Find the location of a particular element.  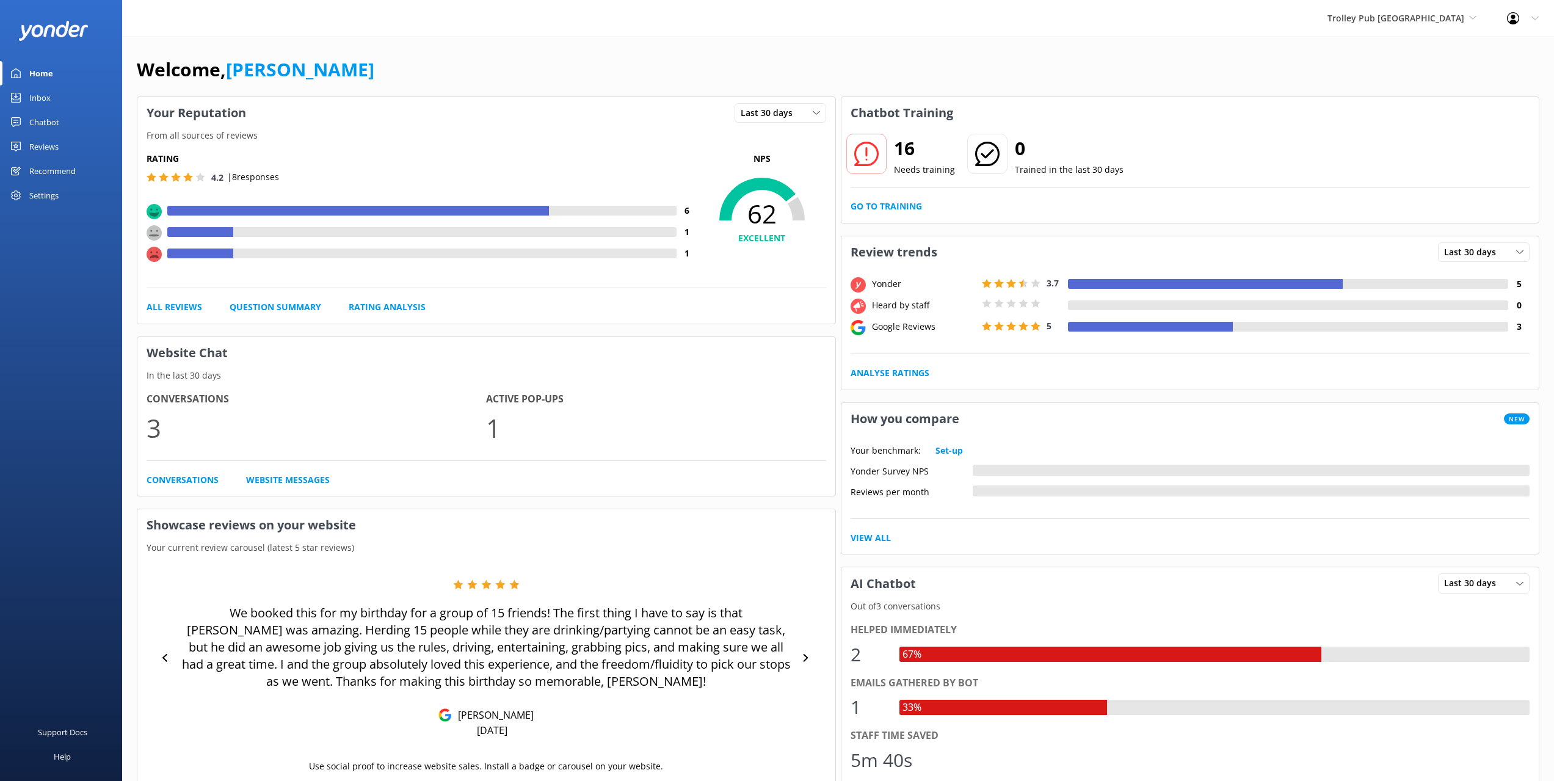

div: Home is located at coordinates (41, 73).